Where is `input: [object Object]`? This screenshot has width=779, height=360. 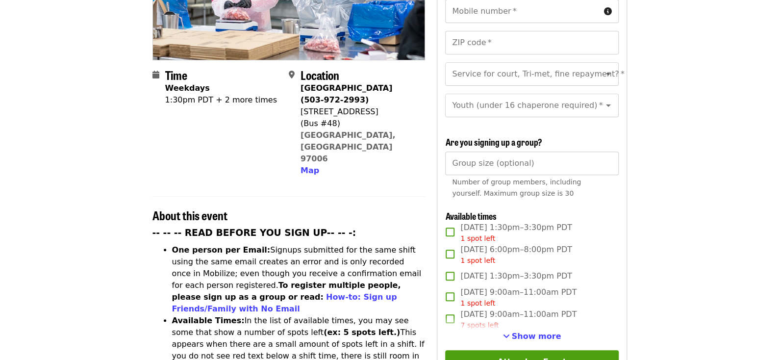
input: [object Object] is located at coordinates (531, 163).